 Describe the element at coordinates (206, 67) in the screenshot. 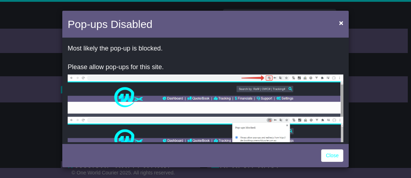

I see `p: Please allow pop-ups for this site.` at that location.